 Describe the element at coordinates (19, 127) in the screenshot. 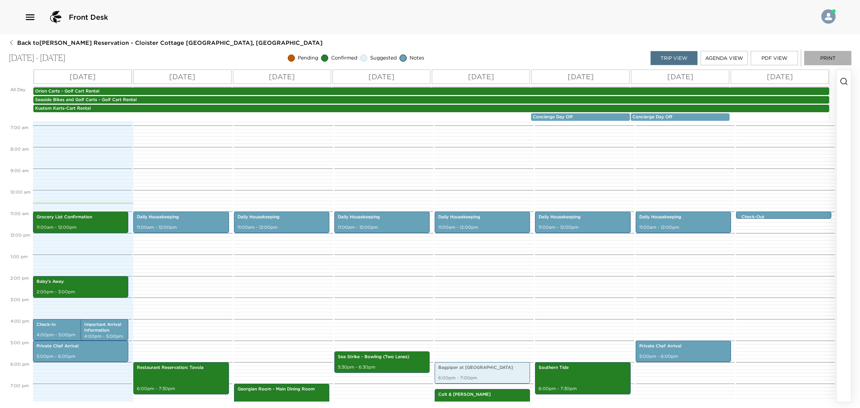

I see `span: 7:00 AM` at that location.